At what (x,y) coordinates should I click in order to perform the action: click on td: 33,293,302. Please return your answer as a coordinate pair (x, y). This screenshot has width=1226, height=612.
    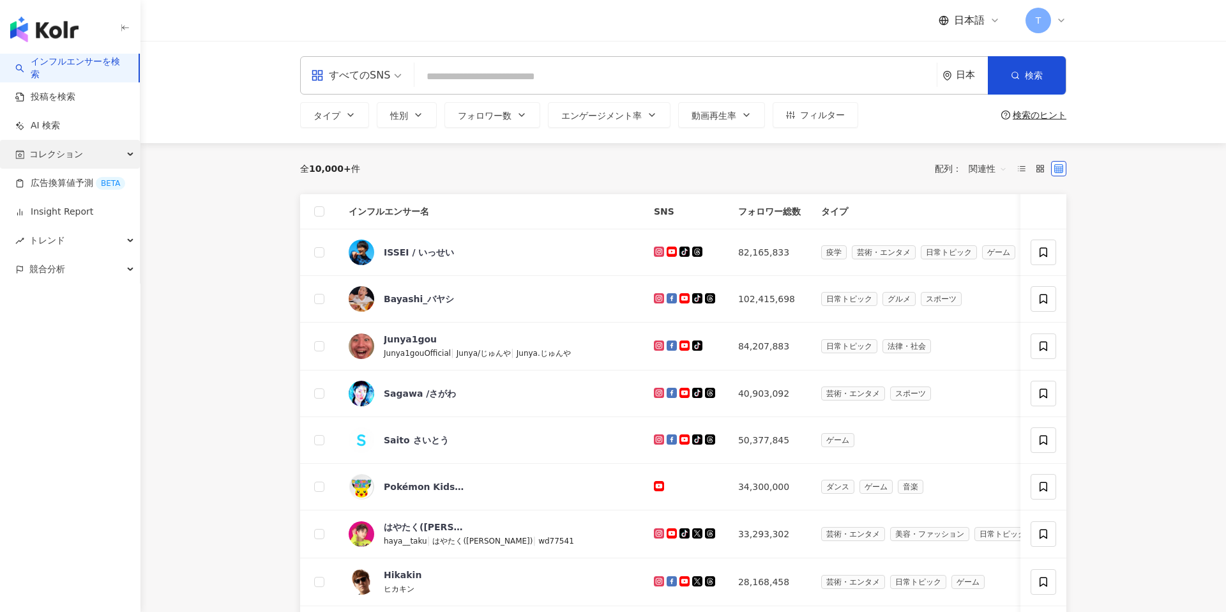
    Looking at the image, I should click on (769, 534).